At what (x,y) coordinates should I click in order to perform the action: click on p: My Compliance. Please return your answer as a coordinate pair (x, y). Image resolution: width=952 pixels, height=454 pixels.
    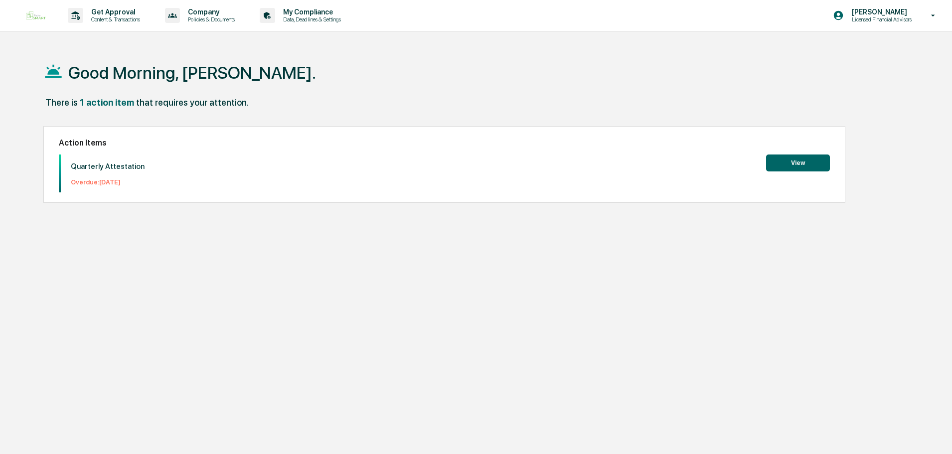
    Looking at the image, I should click on (311, 12).